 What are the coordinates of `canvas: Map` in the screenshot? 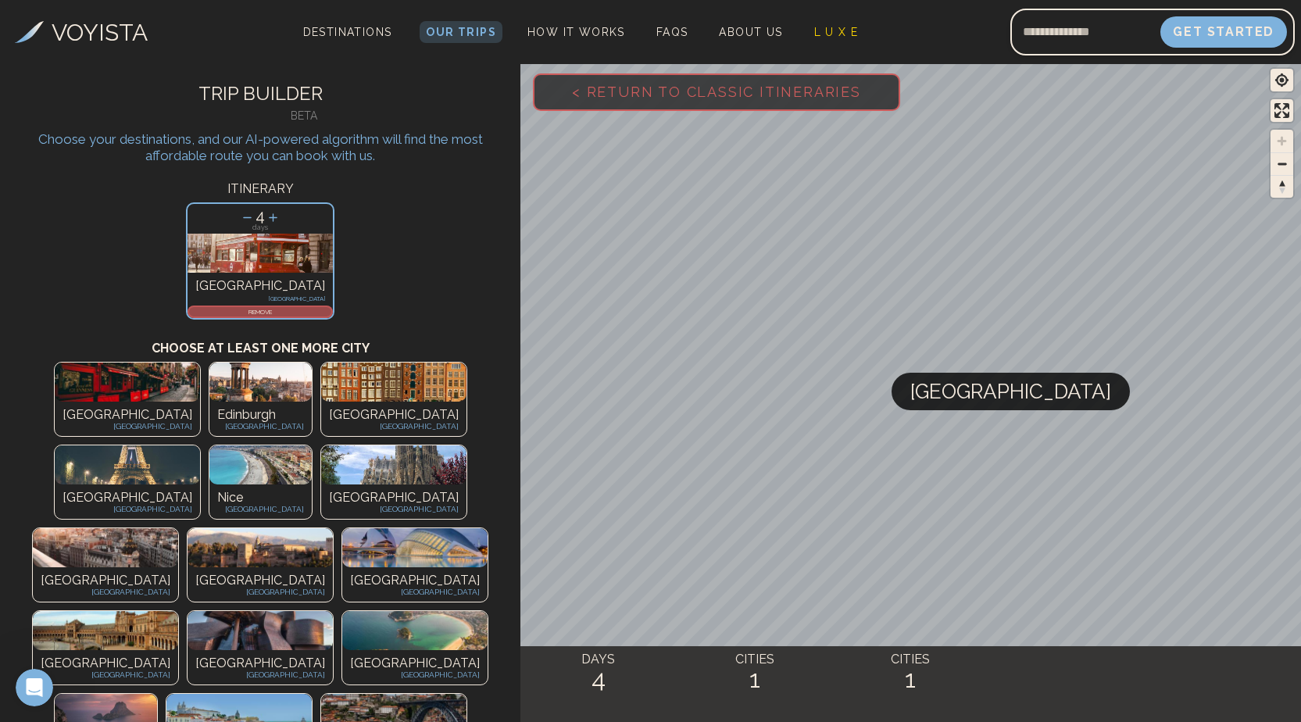 It's located at (910, 391).